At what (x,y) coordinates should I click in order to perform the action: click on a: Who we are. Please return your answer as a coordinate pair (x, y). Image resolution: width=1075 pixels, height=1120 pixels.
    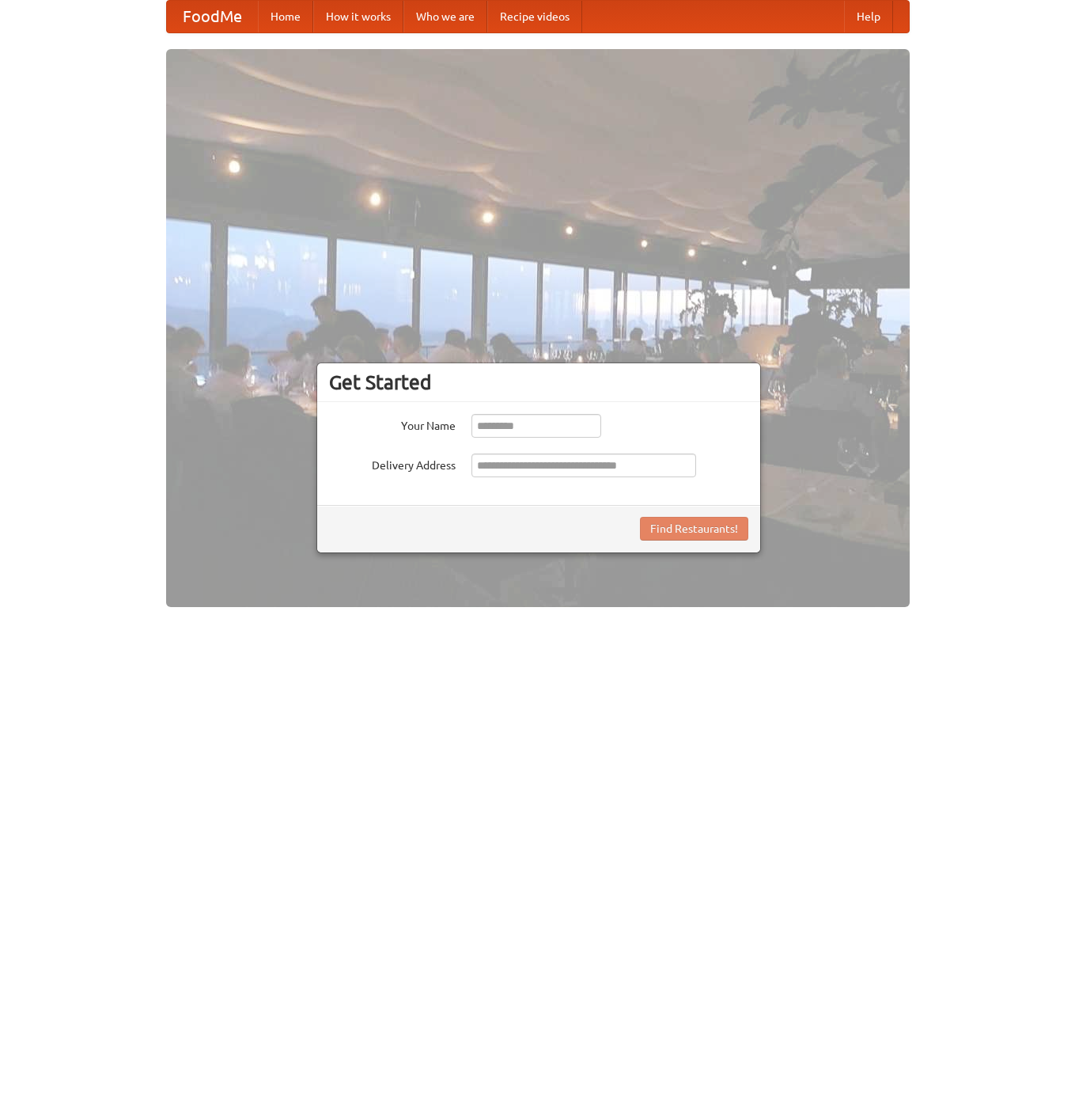
    Looking at the image, I should click on (445, 17).